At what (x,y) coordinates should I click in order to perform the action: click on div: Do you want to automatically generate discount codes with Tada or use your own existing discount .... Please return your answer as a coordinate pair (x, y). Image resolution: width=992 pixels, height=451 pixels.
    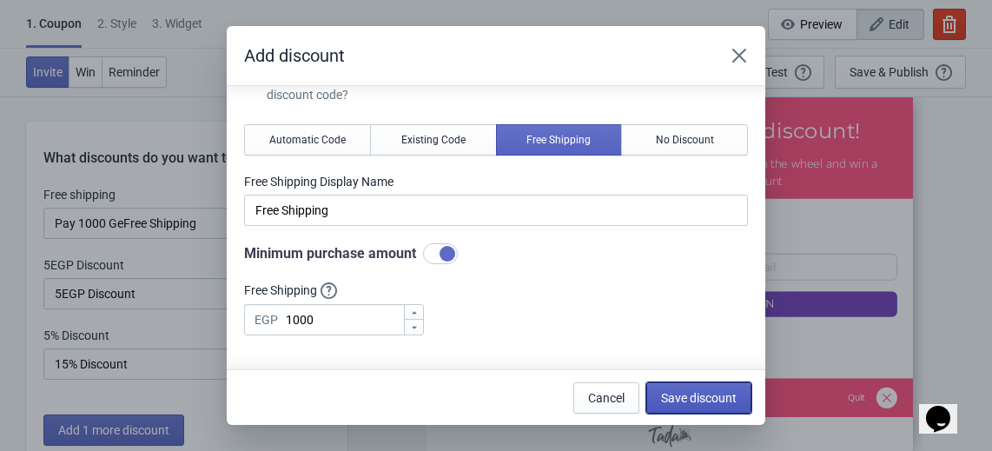
    Looking at the image, I should click on (508, 86).